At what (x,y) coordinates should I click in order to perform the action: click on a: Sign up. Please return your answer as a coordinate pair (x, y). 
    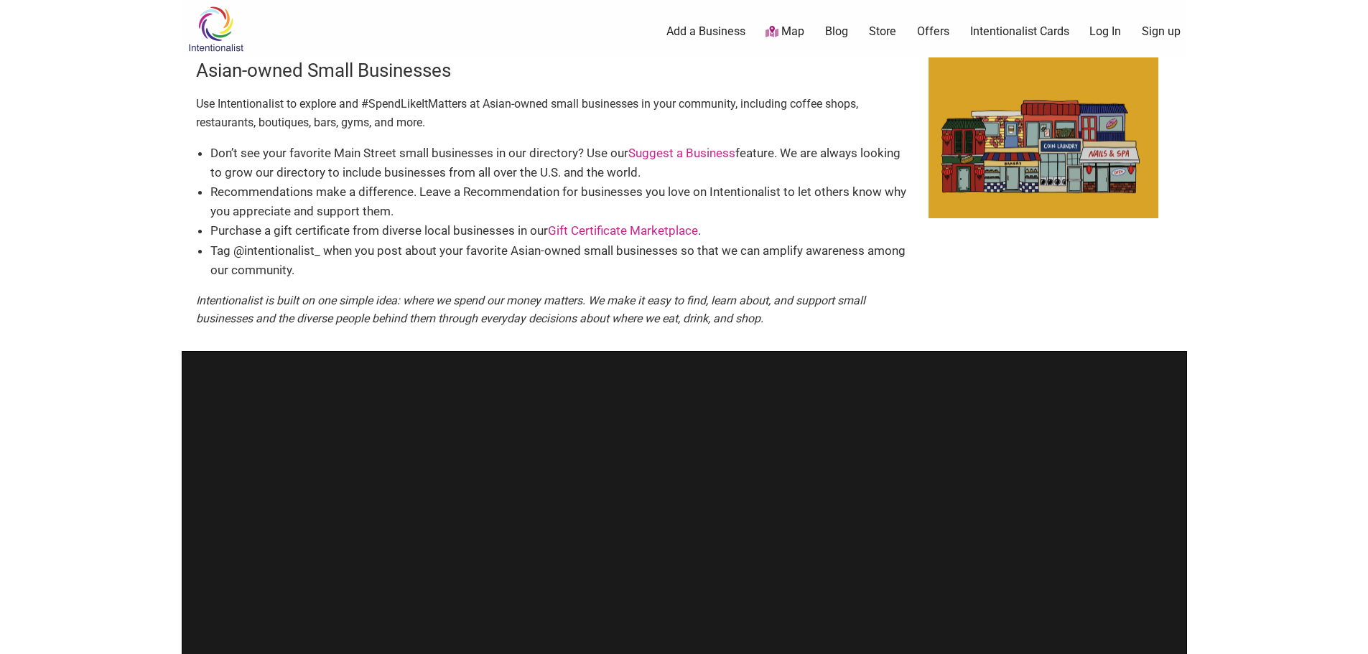
    Looking at the image, I should click on (1162, 32).